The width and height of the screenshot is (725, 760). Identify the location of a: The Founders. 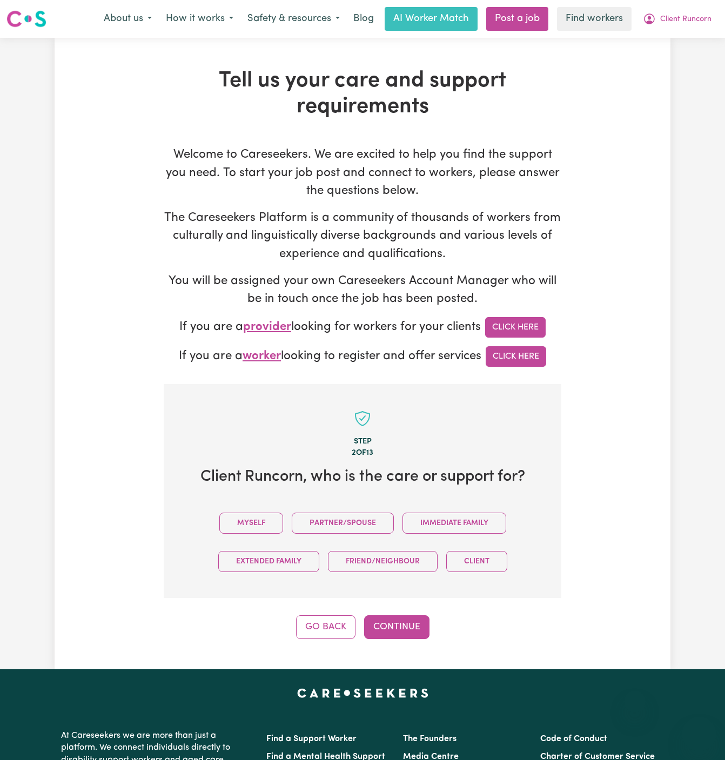
(430, 739).